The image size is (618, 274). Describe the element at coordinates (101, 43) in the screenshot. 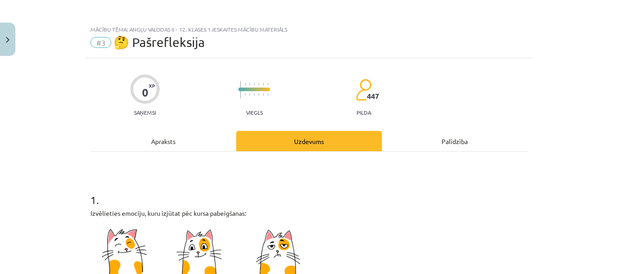

I see `span: #3` at that location.